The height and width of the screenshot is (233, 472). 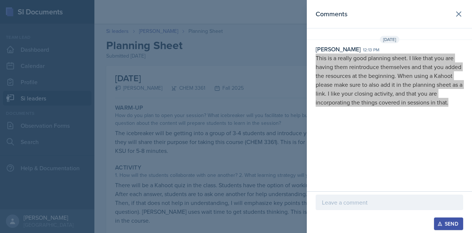 What do you see at coordinates (331, 14) in the screenshot?
I see `h2: Comments` at bounding box center [331, 14].